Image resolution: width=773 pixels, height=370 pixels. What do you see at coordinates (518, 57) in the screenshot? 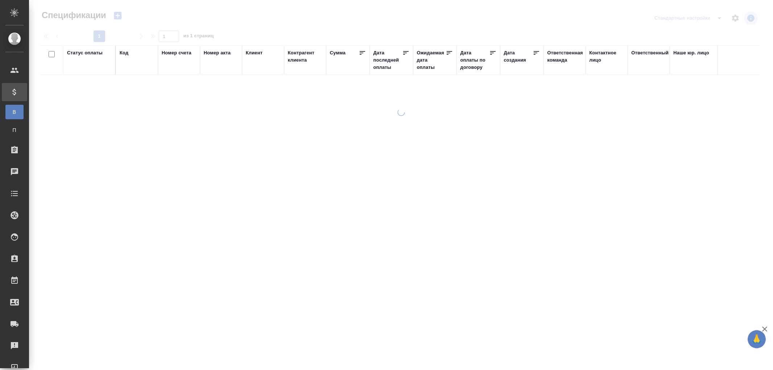
I see `div: Дата создания` at bounding box center [518, 57].